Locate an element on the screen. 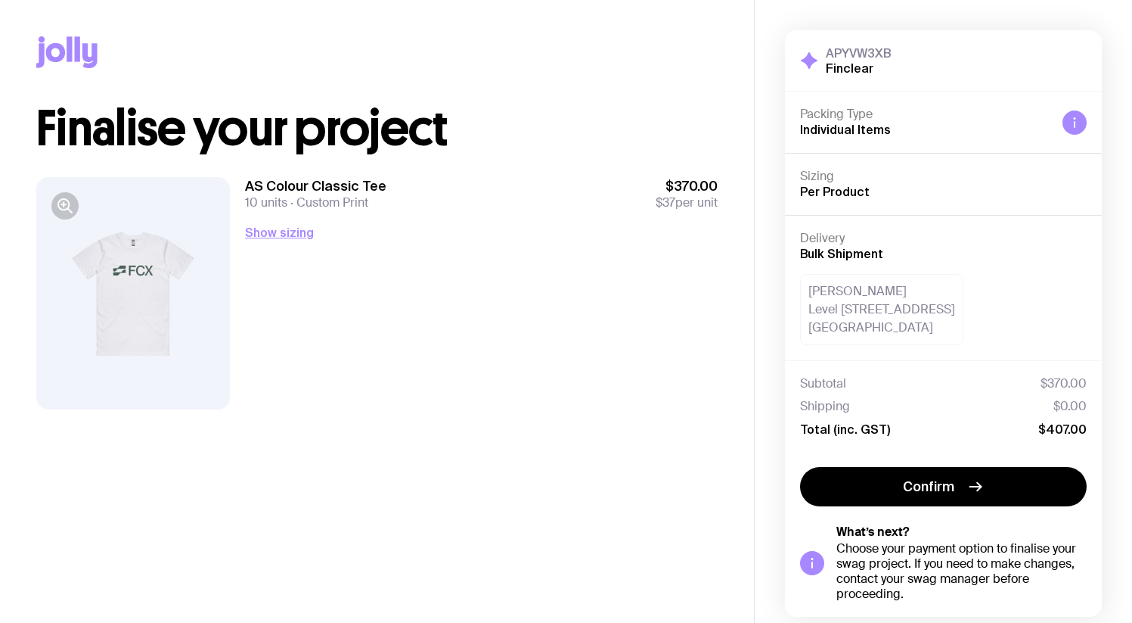 This screenshot has width=1132, height=623. h5: What’s next? is located at coordinates (961, 532).